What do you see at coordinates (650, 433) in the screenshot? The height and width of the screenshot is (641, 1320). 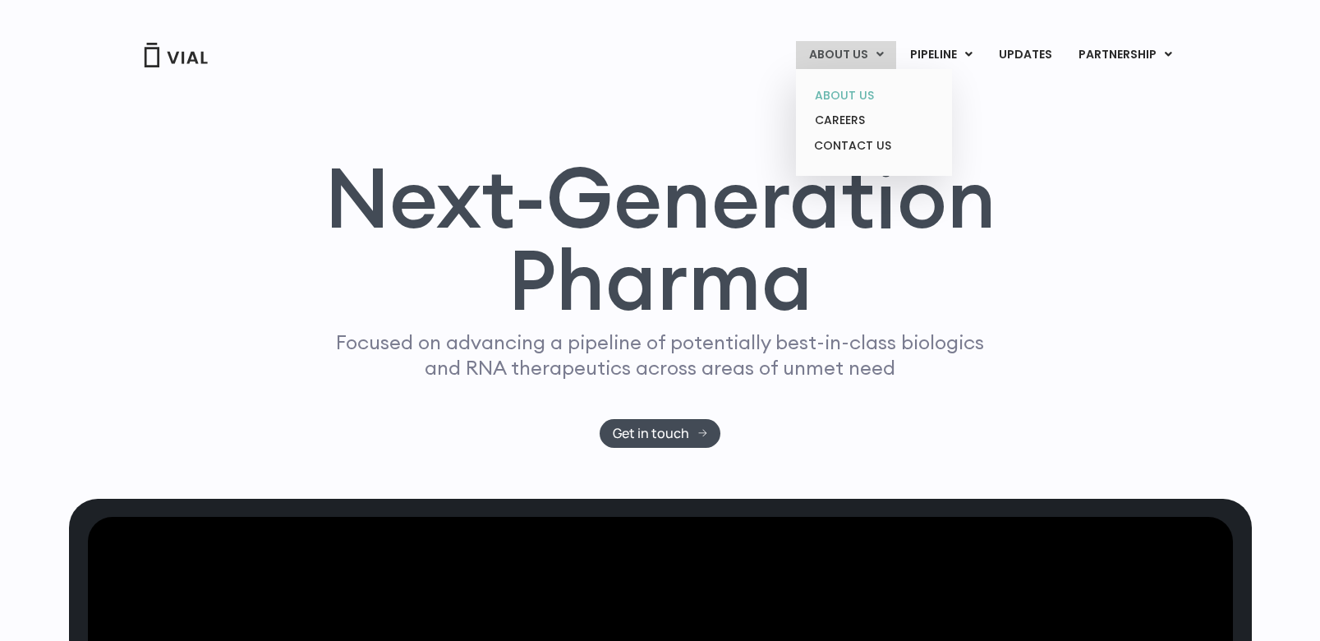 I see `span: Get in touch` at bounding box center [650, 433].